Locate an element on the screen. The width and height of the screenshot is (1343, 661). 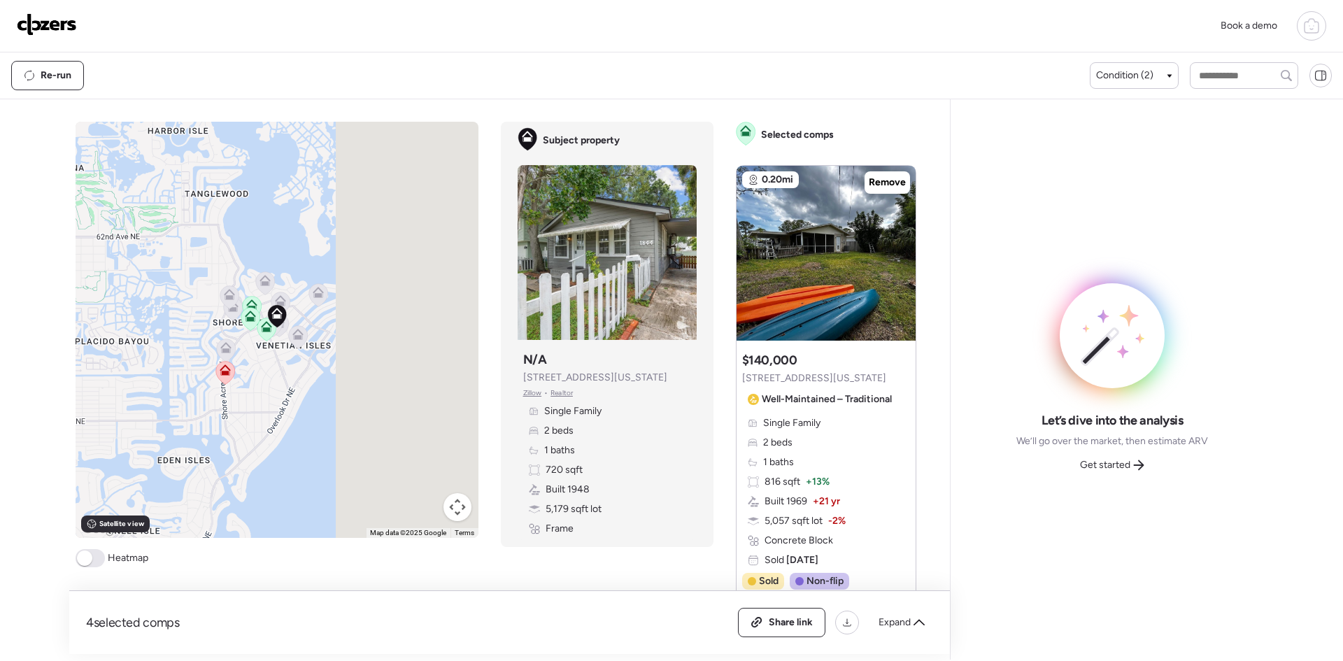
span: Share link is located at coordinates (791, 623).